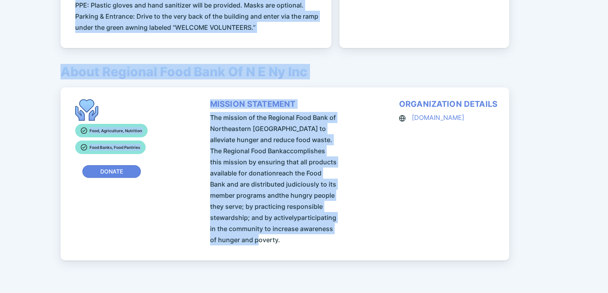  What do you see at coordinates (116, 131) in the screenshot?
I see `p: Food, Agriculture, Nutrition` at bounding box center [116, 131].